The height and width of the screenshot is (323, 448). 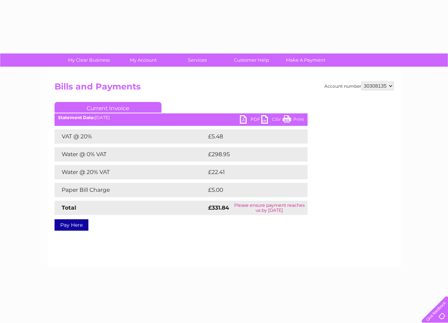 I want to click on td: £22.41, so click(x=250, y=172).